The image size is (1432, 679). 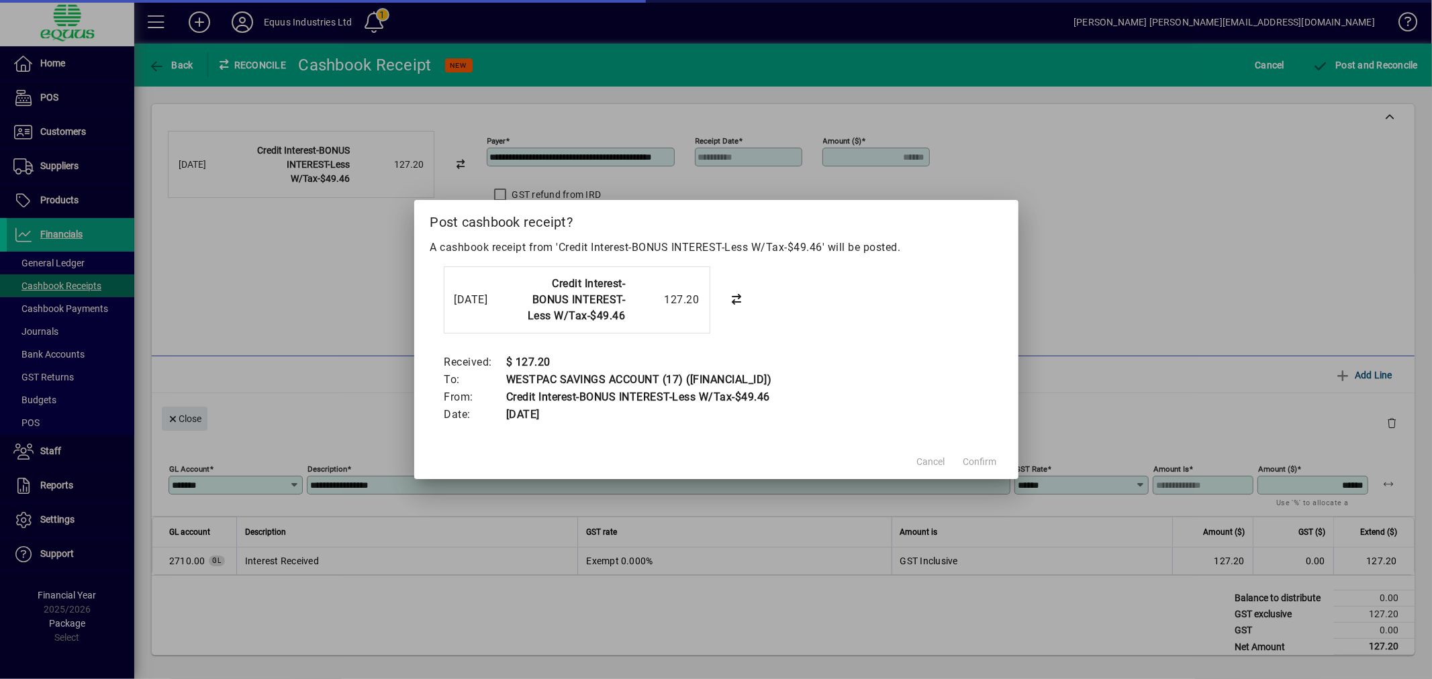 What do you see at coordinates (475, 415) in the screenshot?
I see `td: Date:` at bounding box center [475, 415].